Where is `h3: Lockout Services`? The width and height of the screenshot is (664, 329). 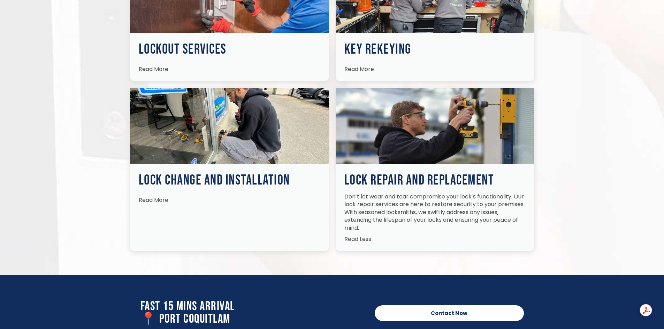
h3: Lockout Services is located at coordinates (229, 49).